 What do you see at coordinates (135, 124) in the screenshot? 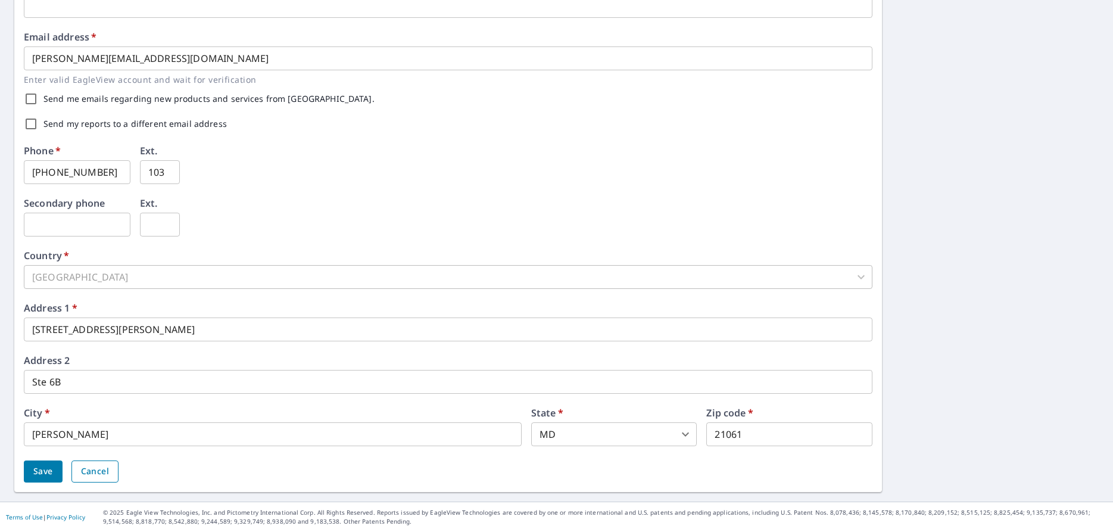
I see `label: Send my reports to a different email address` at bounding box center [135, 124].